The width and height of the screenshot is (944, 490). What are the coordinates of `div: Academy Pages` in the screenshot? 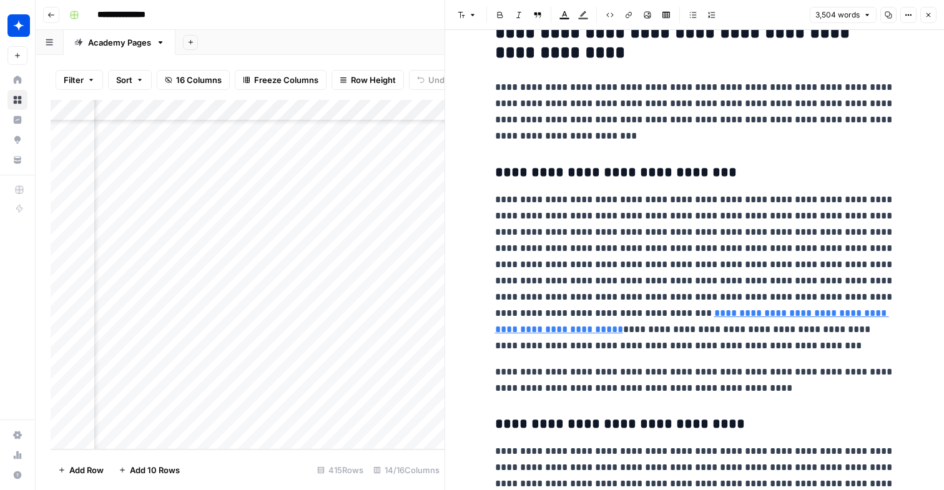 It's located at (119, 42).